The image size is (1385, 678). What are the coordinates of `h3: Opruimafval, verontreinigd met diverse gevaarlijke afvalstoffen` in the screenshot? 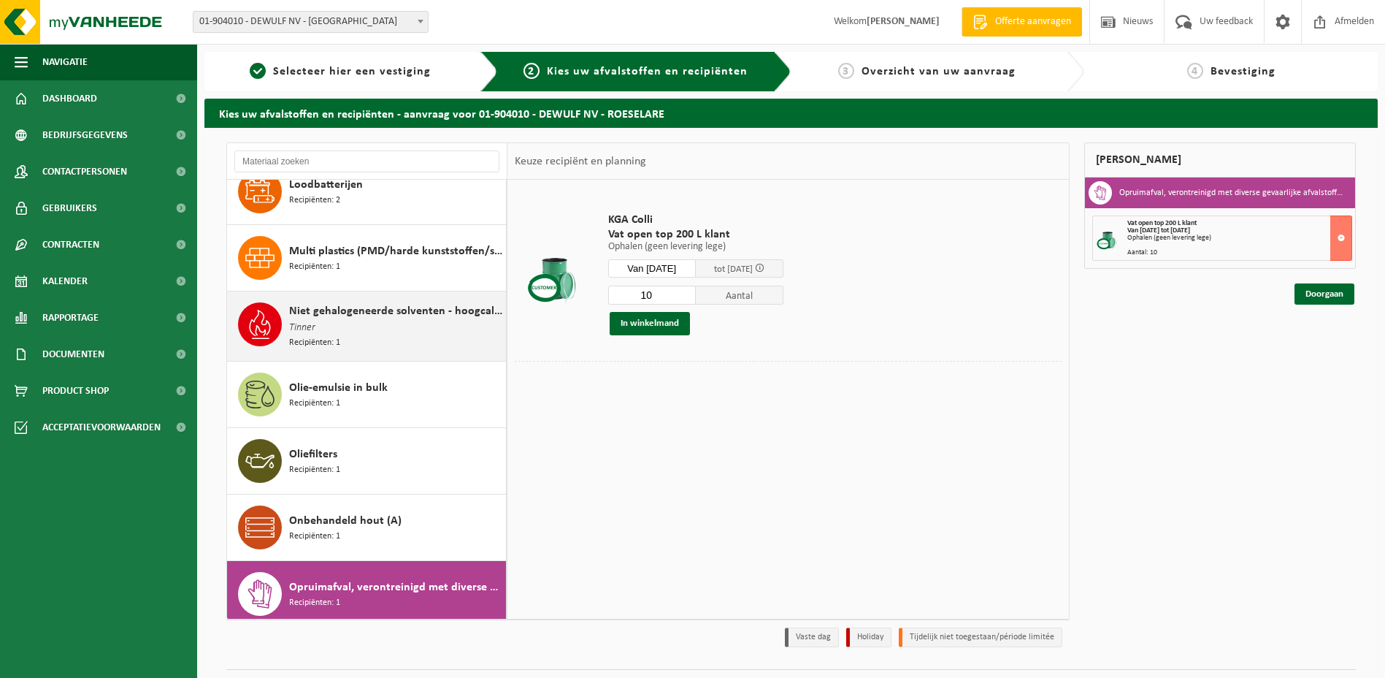 It's located at (1232, 193).